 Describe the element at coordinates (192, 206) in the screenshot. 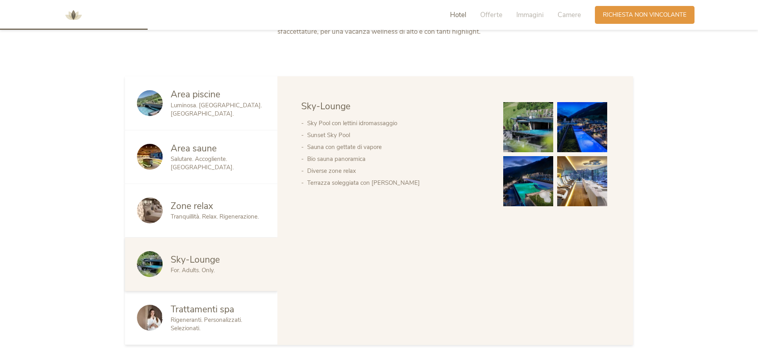

I see `span: Zone relax` at that location.